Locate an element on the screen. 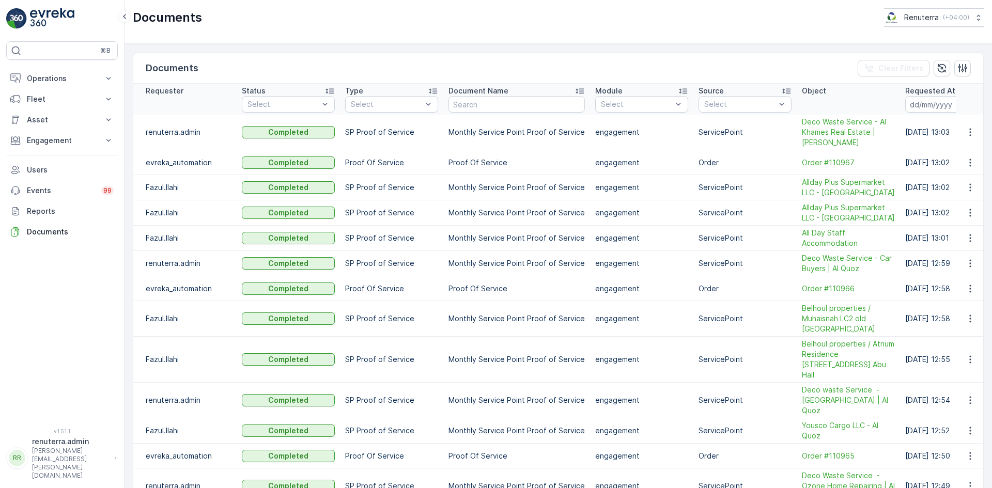 The width and height of the screenshot is (992, 488). button: Operations is located at coordinates (62, 79).